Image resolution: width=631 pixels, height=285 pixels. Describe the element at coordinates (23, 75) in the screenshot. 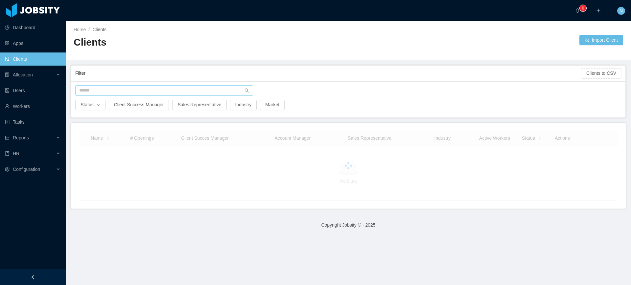

I see `span: Allocation` at that location.